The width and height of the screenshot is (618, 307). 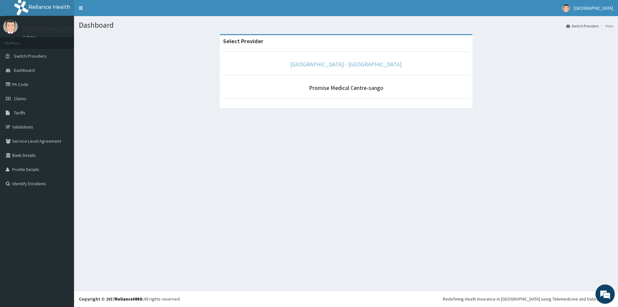 I want to click on a: Online, so click(x=30, y=37).